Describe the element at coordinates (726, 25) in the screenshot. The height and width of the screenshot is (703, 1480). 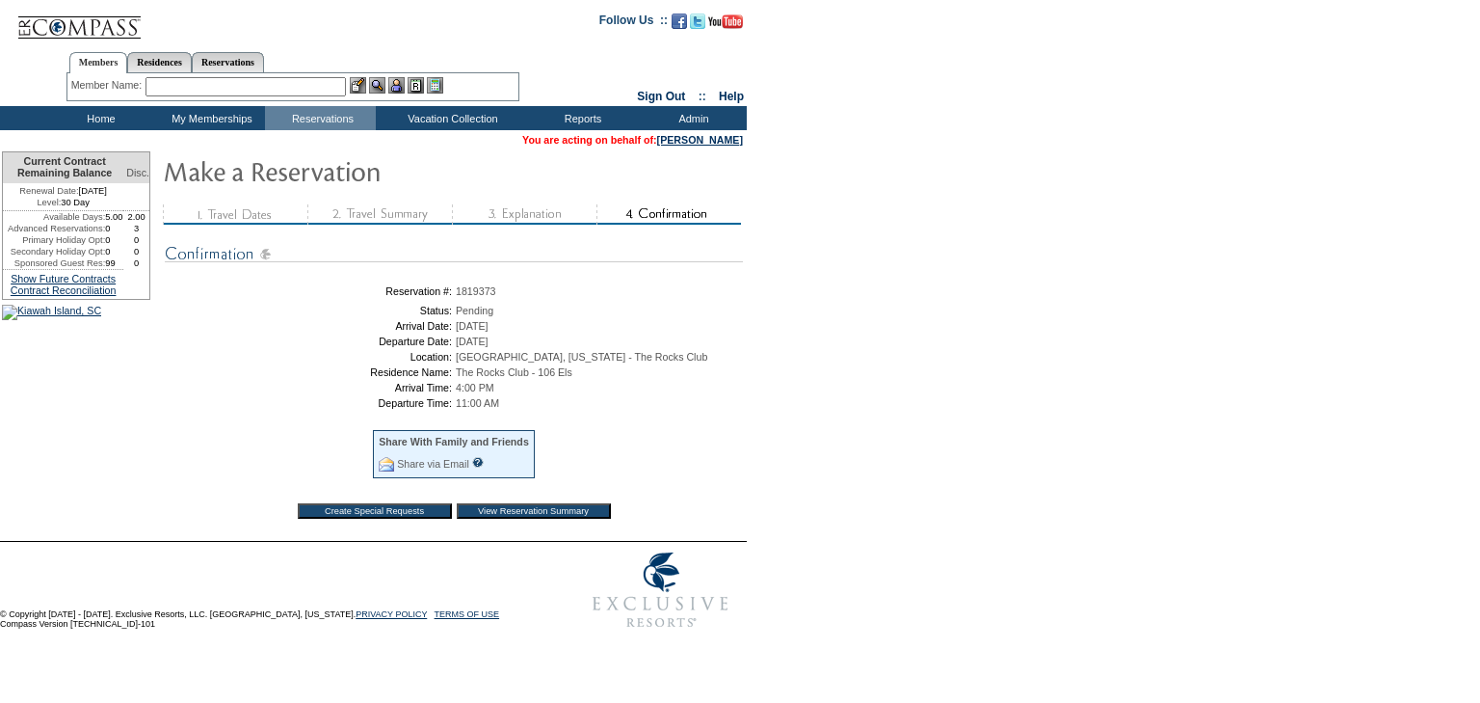
I see `a: Subscribe to our YouTube Channel` at that location.